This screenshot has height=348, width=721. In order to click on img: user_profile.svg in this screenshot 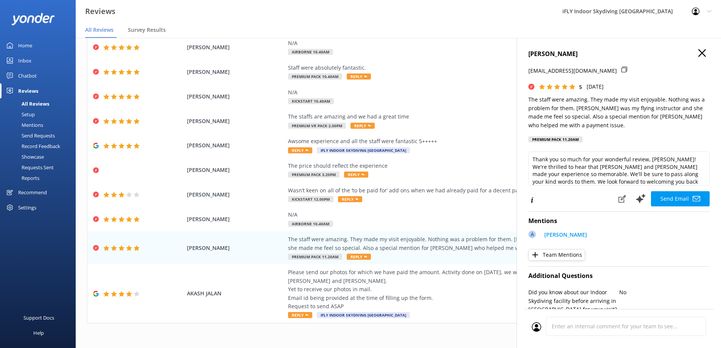, I will do `click(536, 327)`.